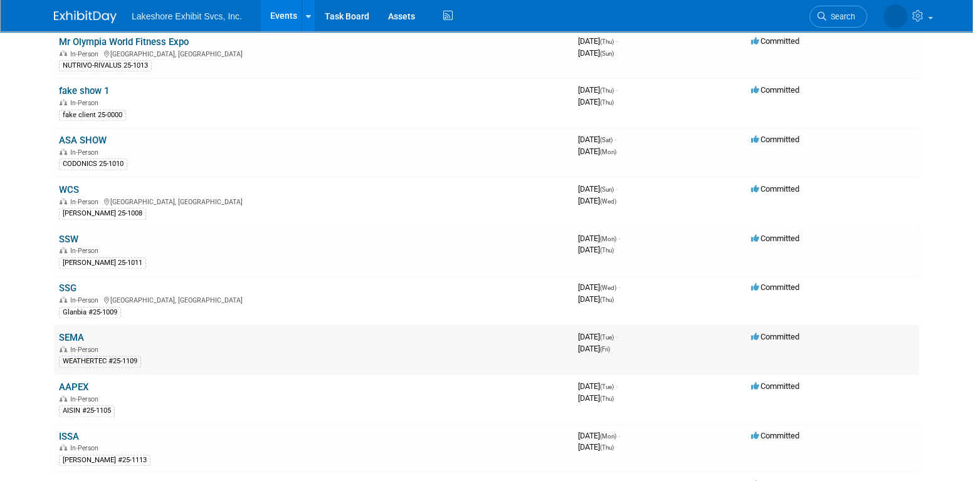 The height and width of the screenshot is (481, 973). What do you see at coordinates (85, 17) in the screenshot?
I see `img: ExhibitDay` at bounding box center [85, 17].